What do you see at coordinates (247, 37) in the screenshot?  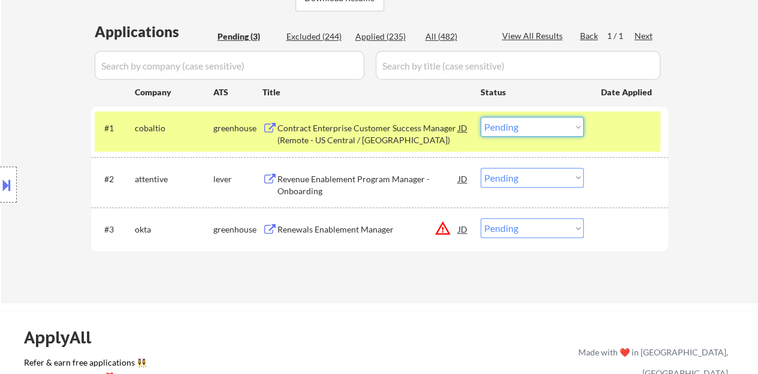 I see `div: Pending (3)` at bounding box center [247, 37].